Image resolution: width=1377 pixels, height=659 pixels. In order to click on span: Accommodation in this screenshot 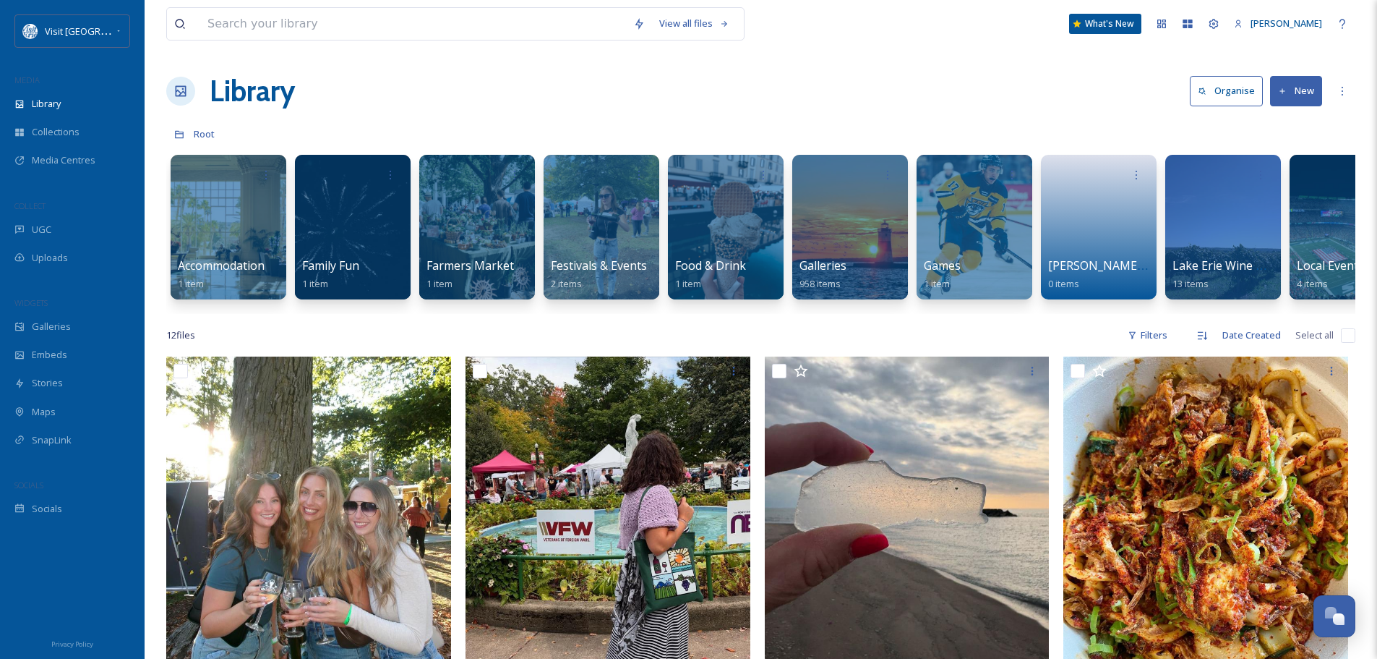, I will do `click(221, 265)`.